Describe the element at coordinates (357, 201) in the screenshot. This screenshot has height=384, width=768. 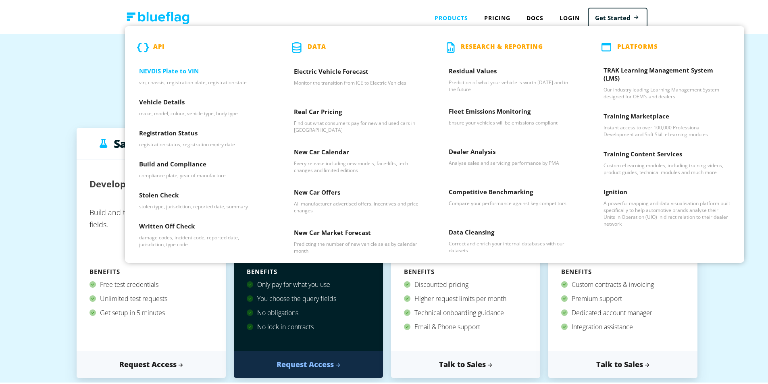
I see `a: New Car Offers - All manufacturer advertised offers, incentives and price changes` at that location.